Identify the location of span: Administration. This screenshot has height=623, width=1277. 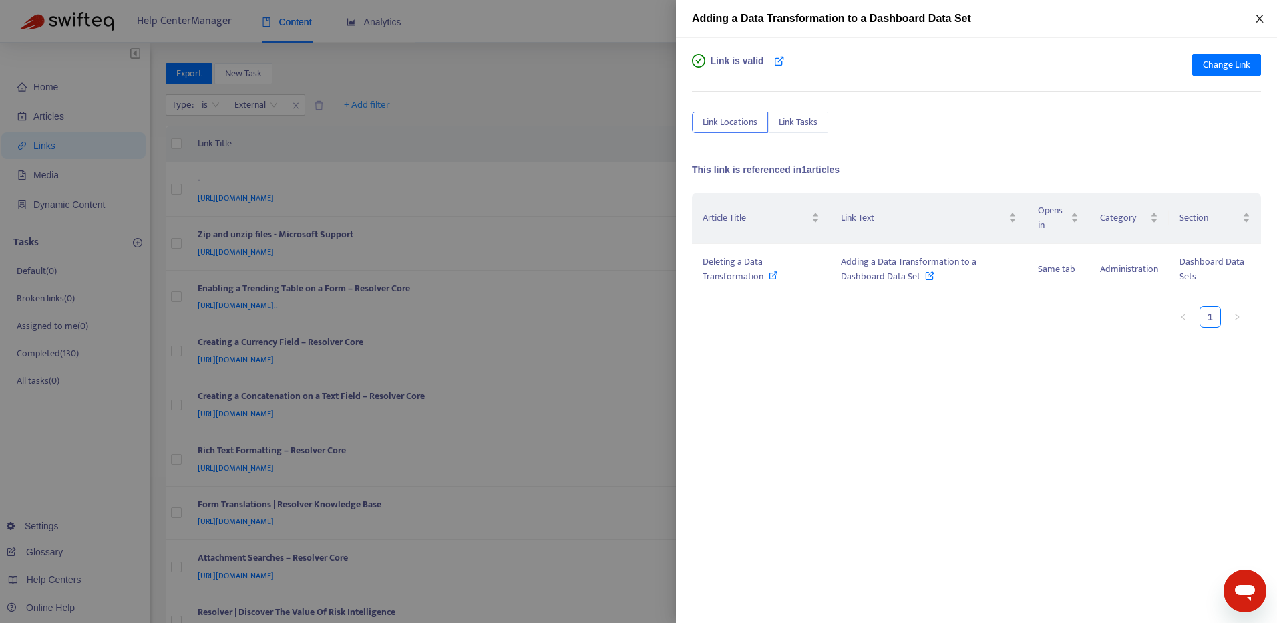
(1129, 269).